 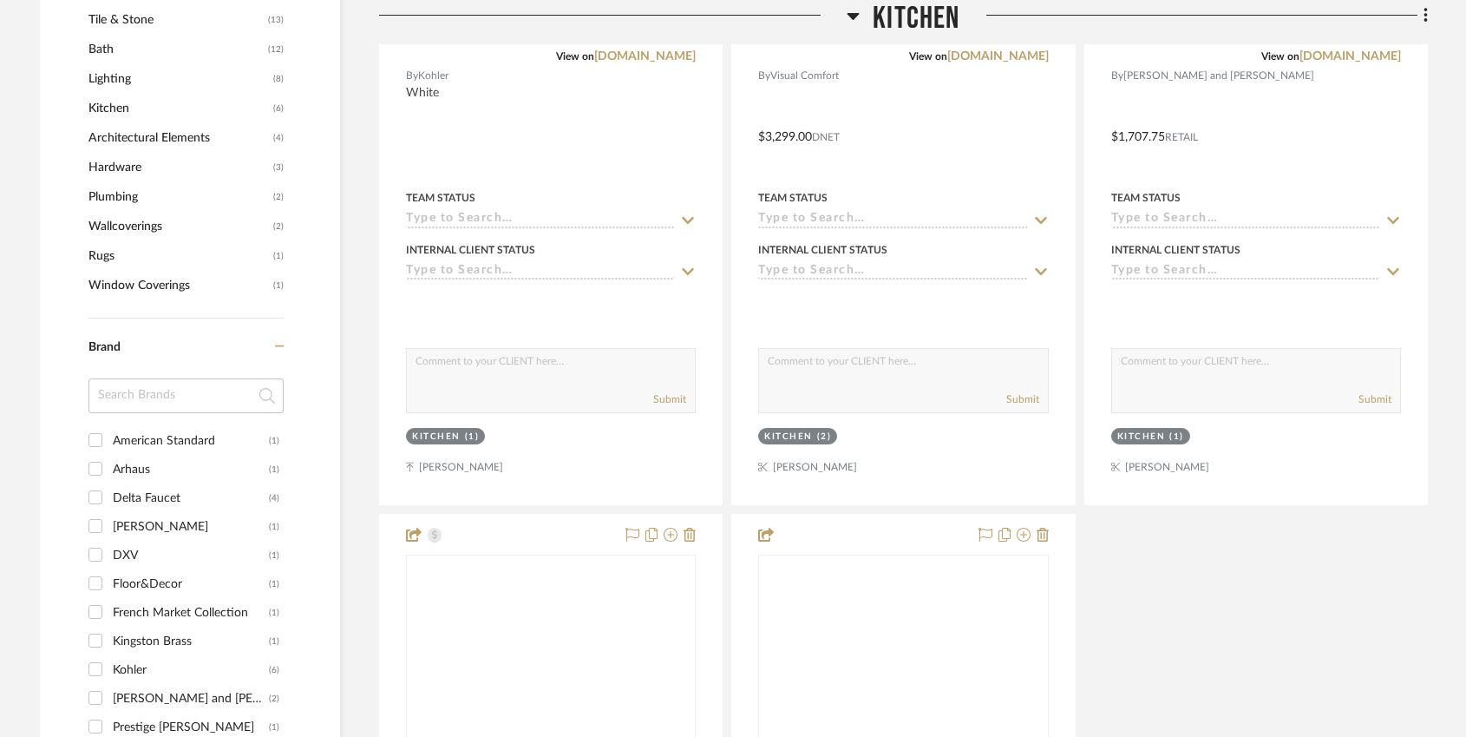 What do you see at coordinates (191, 613) in the screenshot?
I see `div: French Market Collection` at bounding box center [191, 613].